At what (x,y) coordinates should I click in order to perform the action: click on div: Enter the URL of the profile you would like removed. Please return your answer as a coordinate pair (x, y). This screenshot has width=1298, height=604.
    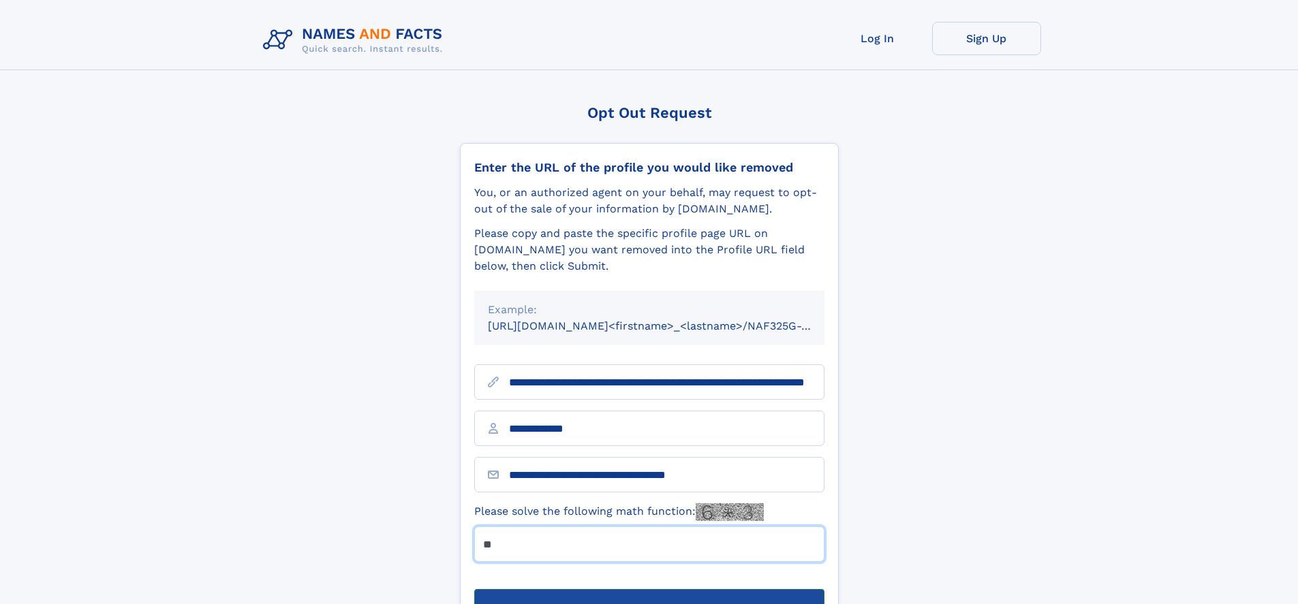
    Looking at the image, I should click on (649, 168).